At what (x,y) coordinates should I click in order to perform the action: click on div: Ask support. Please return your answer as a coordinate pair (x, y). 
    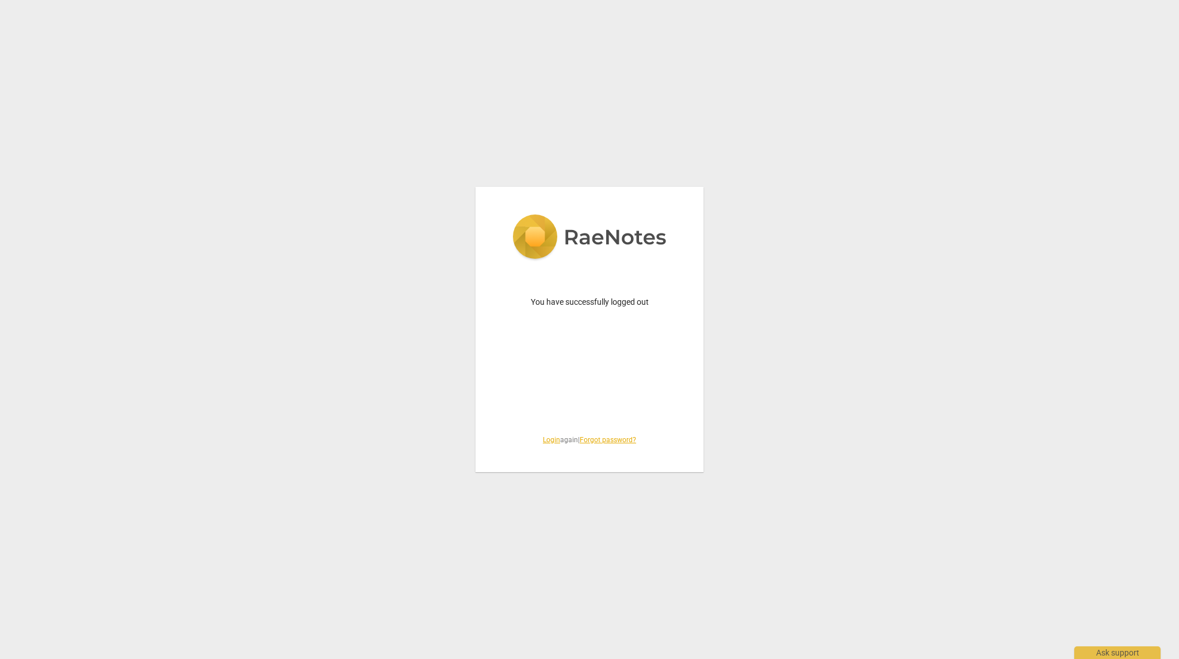
    Looking at the image, I should click on (1117, 653).